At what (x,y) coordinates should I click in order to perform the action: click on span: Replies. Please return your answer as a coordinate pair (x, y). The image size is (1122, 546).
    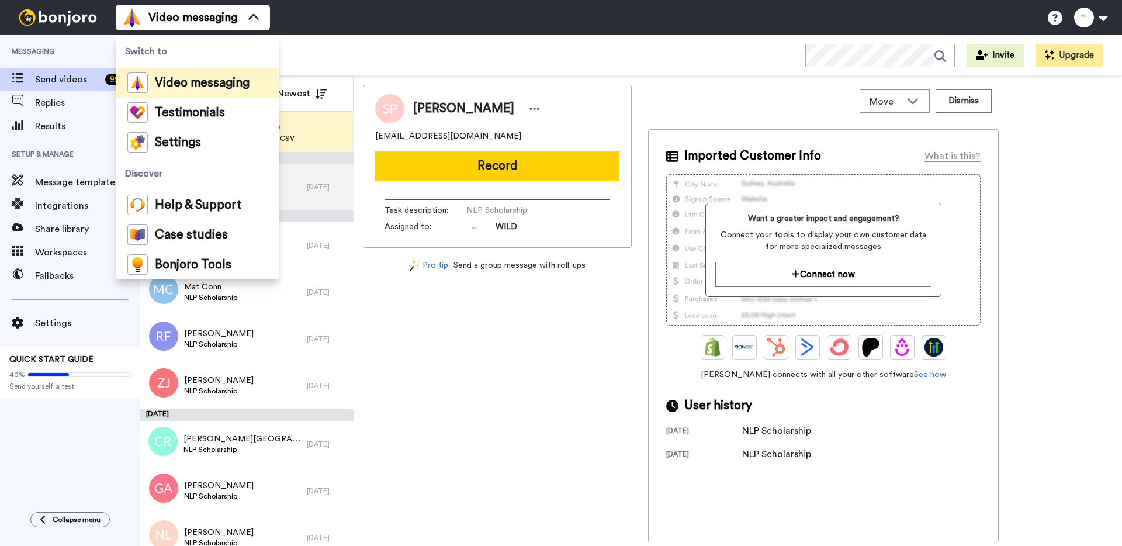
    Looking at the image, I should click on (88, 103).